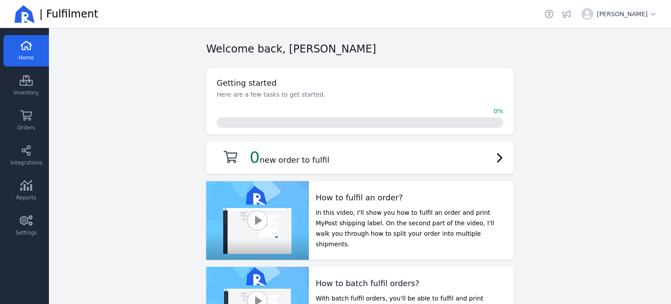  I want to click on img: Ricemill Logo, so click(24, 14).